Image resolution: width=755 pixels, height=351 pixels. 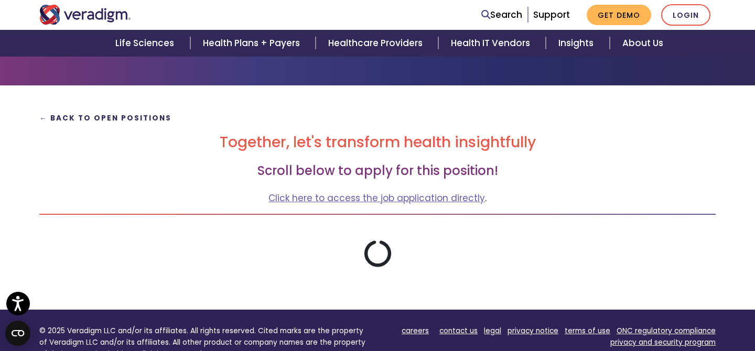 What do you see at coordinates (577, 43) in the screenshot?
I see `a: Insights` at bounding box center [577, 43].